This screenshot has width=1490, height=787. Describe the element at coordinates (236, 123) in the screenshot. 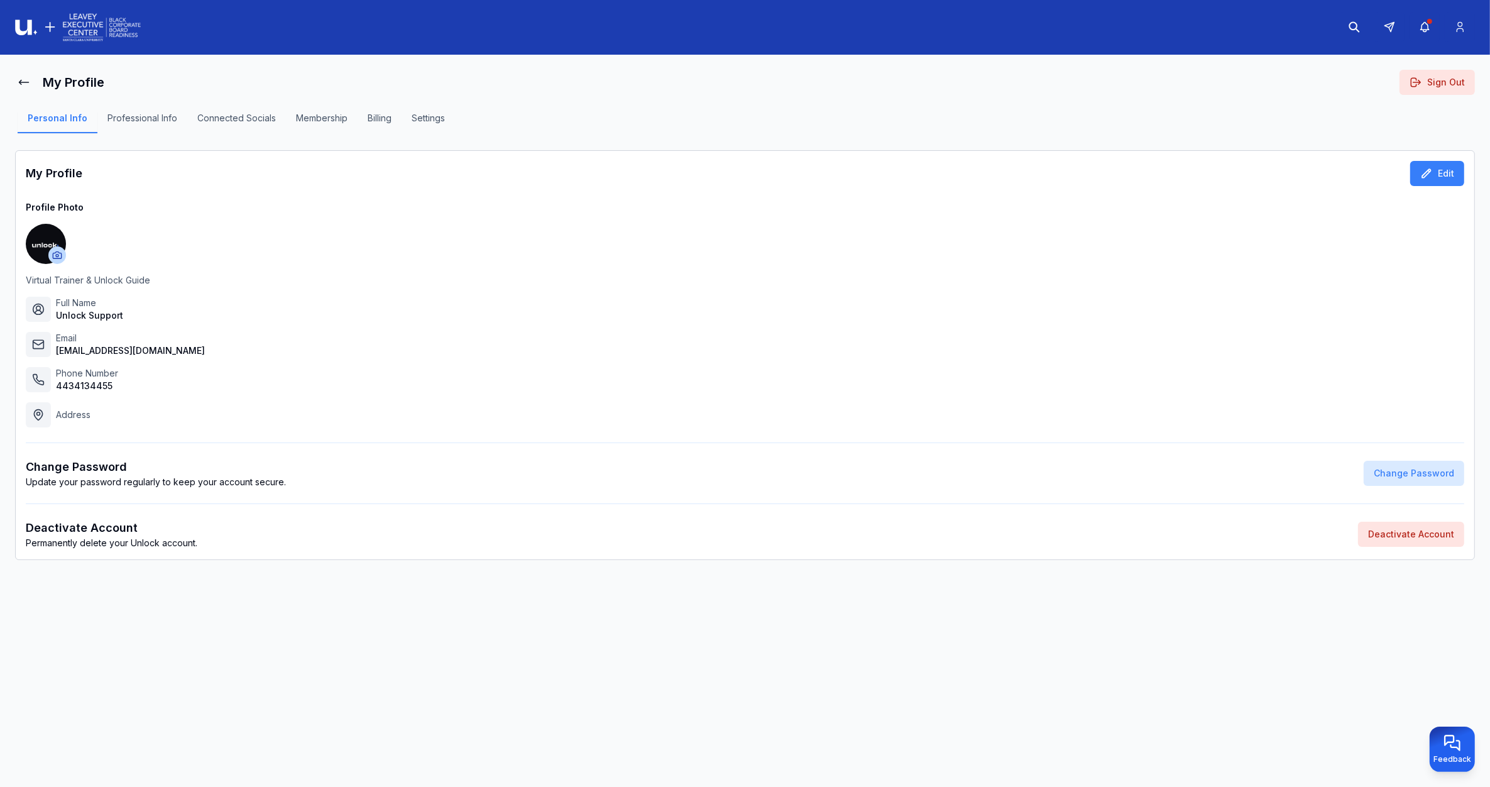

I see `button: Connected Socials` at that location.